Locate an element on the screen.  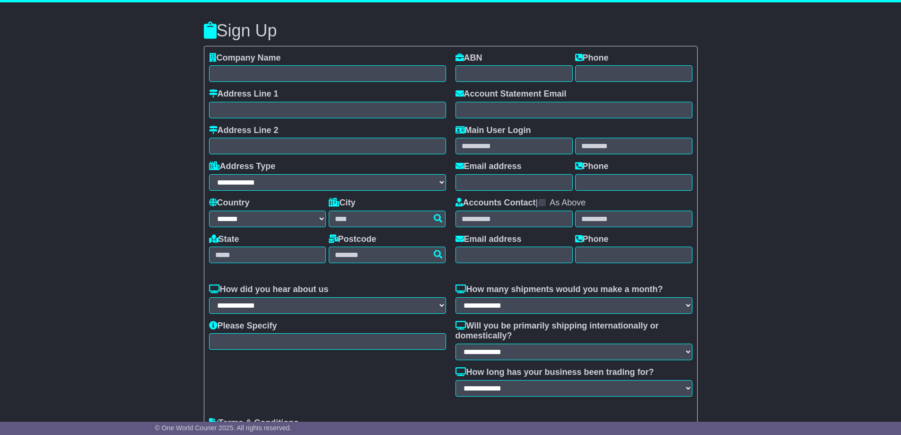
label: City is located at coordinates (342, 203).